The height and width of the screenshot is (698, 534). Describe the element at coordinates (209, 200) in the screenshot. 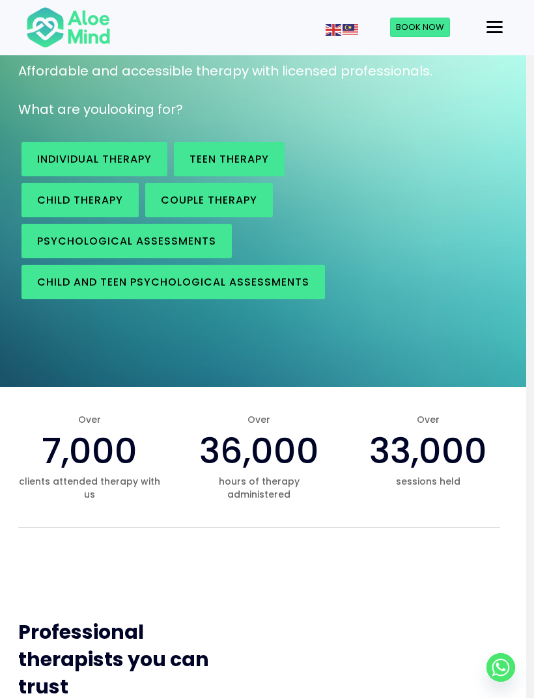

I see `a: Couple therapy` at that location.